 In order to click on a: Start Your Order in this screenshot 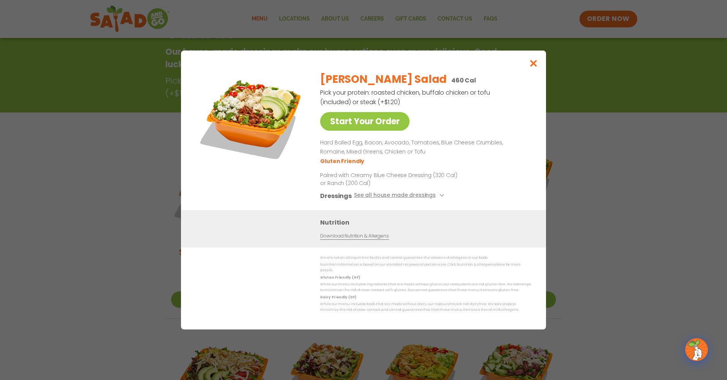, I will do `click(365, 121)`.